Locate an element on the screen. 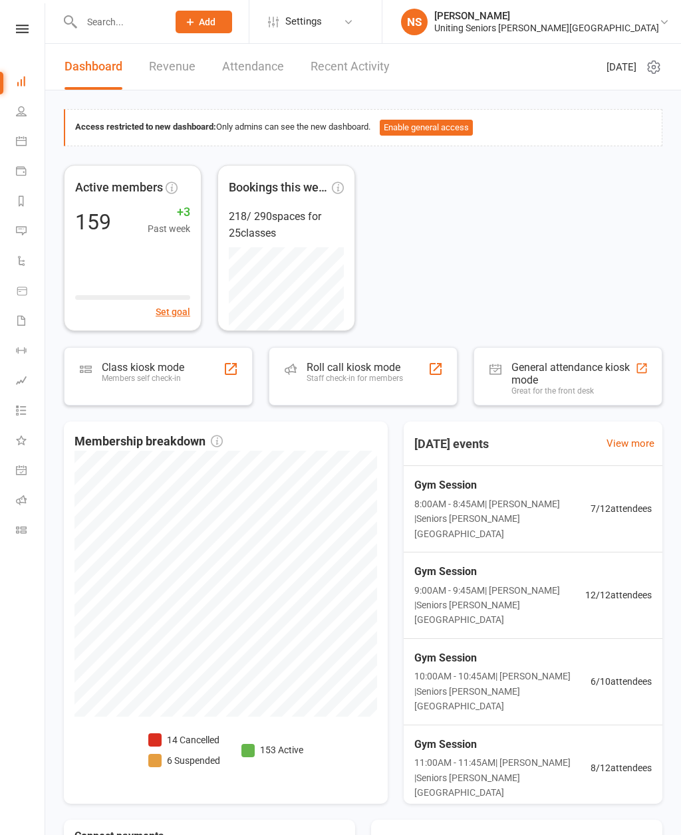 Image resolution: width=681 pixels, height=835 pixels. div: NS is located at coordinates (414, 22).